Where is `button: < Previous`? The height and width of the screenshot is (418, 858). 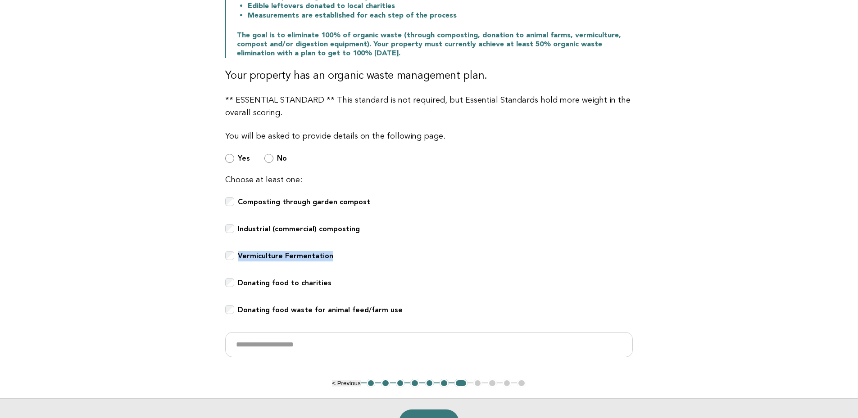 button: < Previous is located at coordinates (346, 383).